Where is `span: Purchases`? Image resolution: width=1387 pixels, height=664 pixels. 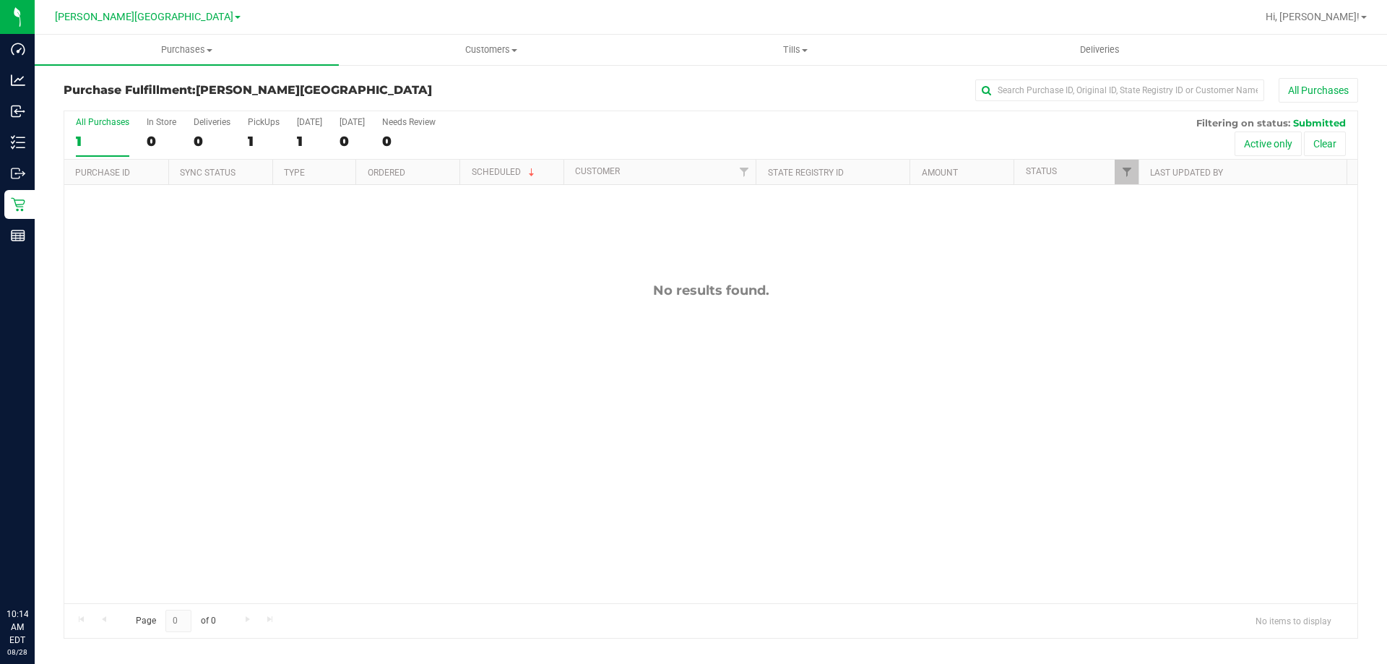
span: Purchases is located at coordinates (186, 50).